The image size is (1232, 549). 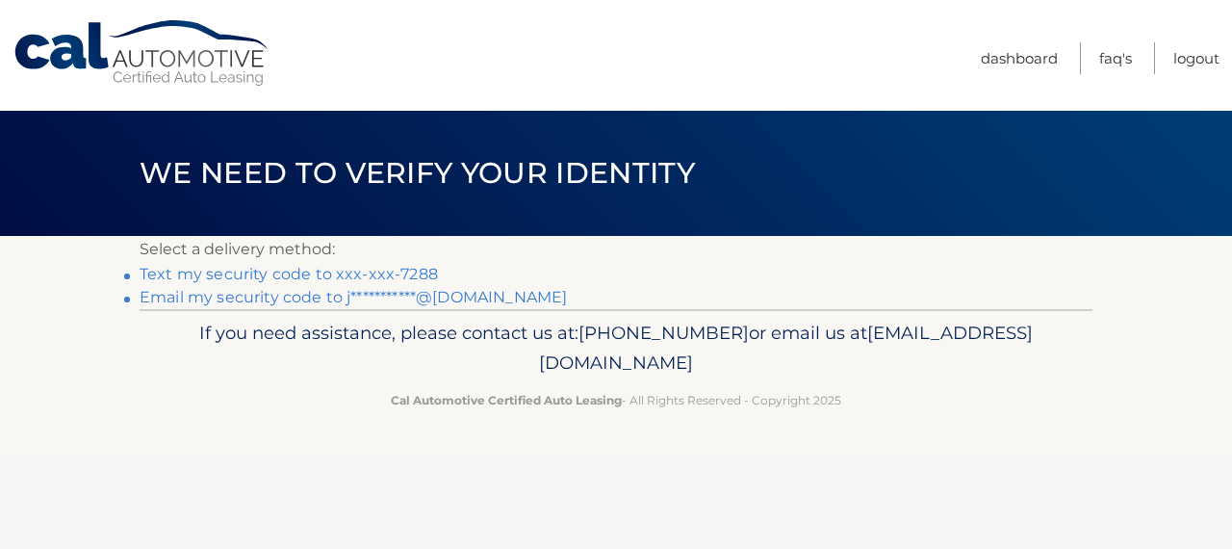 I want to click on p: If you need assistance, please contact us at: or email us at, so click(x=616, y=348).